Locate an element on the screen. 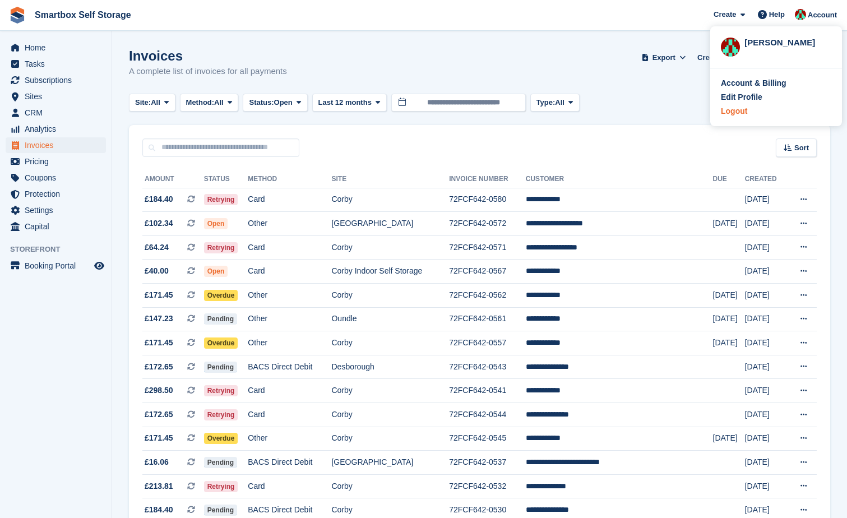 The height and width of the screenshot is (518, 847). th: Due is located at coordinates (728, 179).